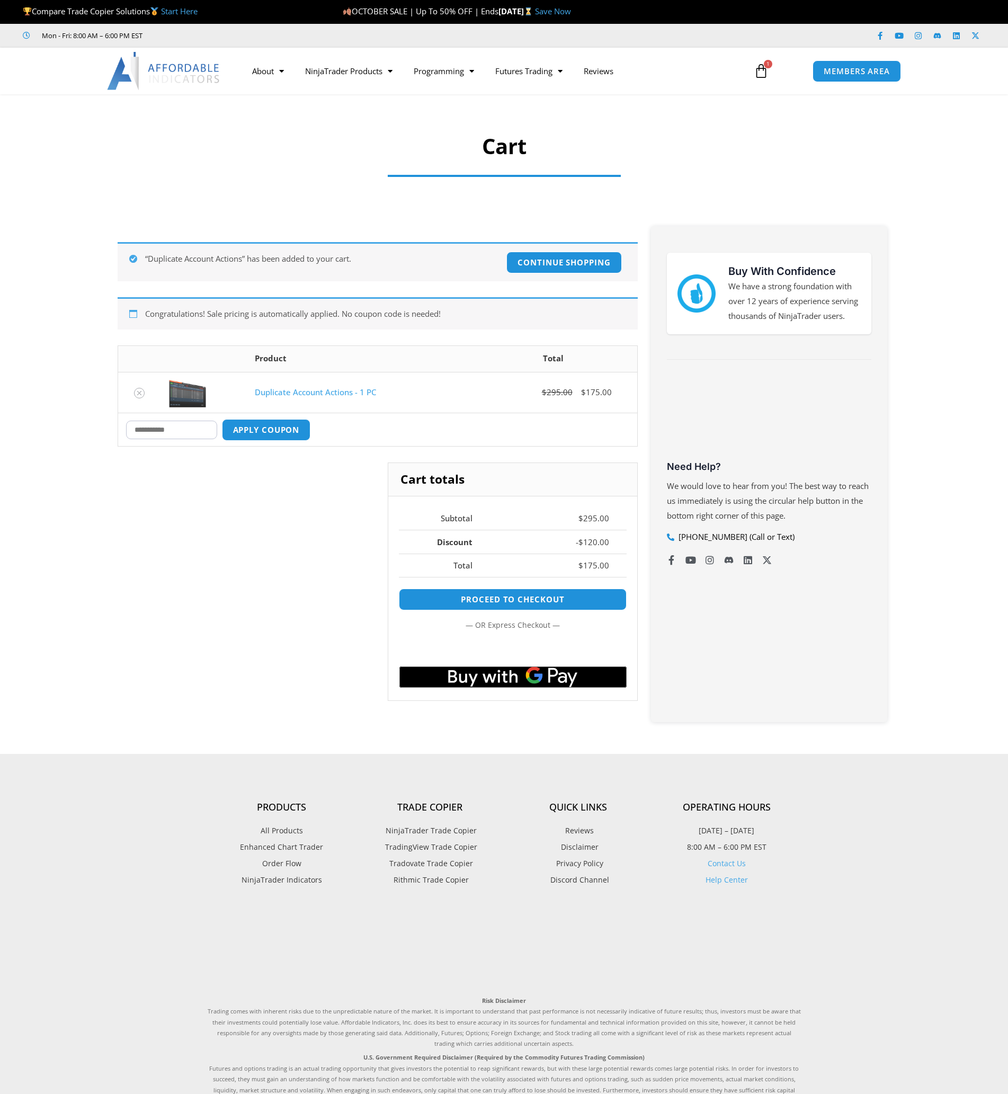  I want to click on h4: Trade Copier, so click(430, 807).